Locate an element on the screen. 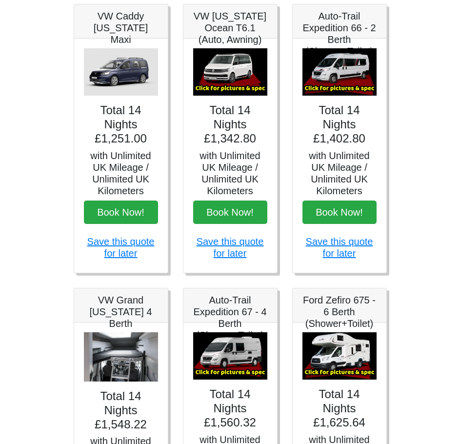  img: VW California Ocean T6.1 (Auto, Awning) is located at coordinates (230, 72).